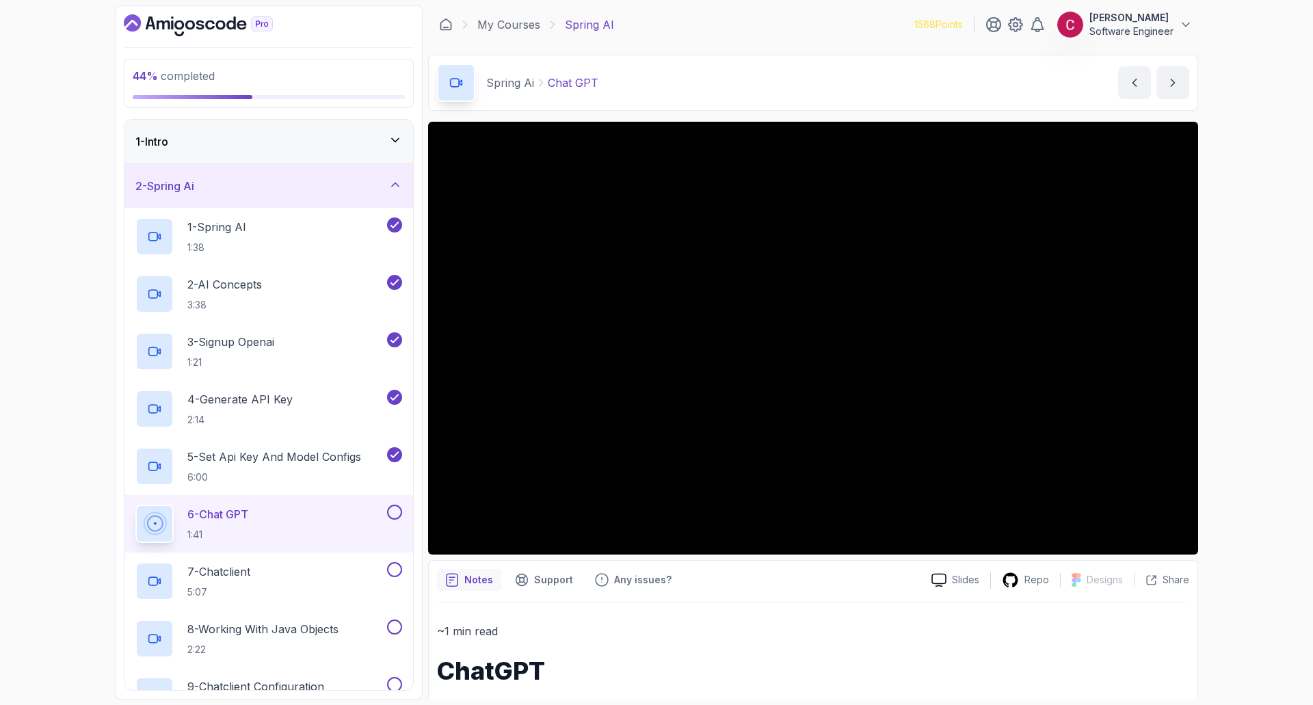 The width and height of the screenshot is (1313, 705). I want to click on button: 2-AI Concepts3:38, so click(269, 294).